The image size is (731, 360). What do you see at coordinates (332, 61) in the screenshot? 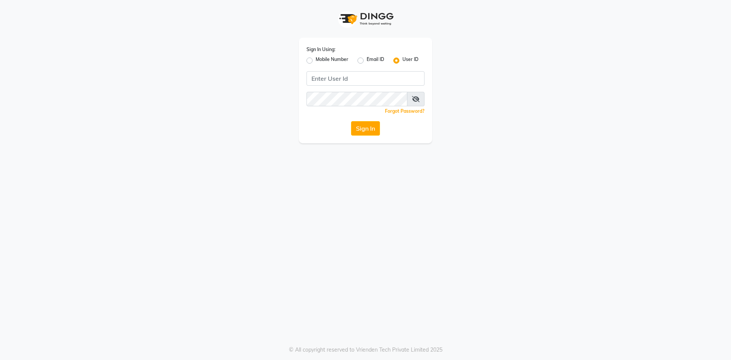
I see `label: Mobile Number` at bounding box center [332, 61].